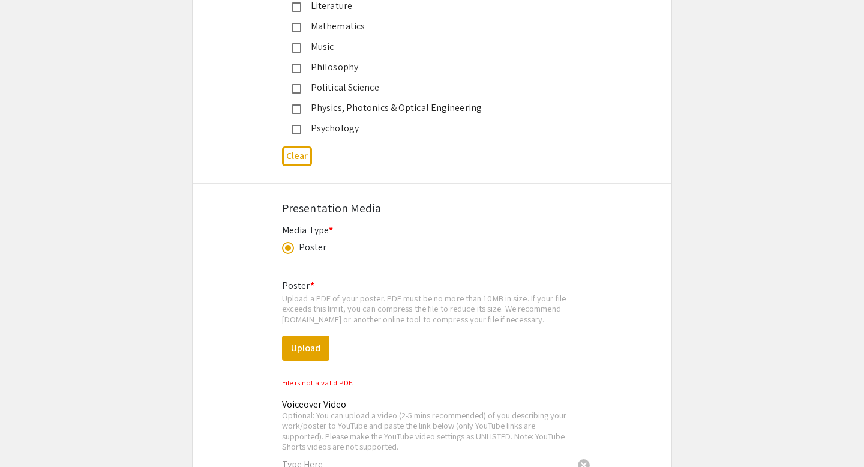 The height and width of the screenshot is (467, 864). Describe the element at coordinates (432, 308) in the screenshot. I see `div: Upload a PDF of your poster. PDF must be no more than 10MB in size. If your file exceeds this lim...` at that location.